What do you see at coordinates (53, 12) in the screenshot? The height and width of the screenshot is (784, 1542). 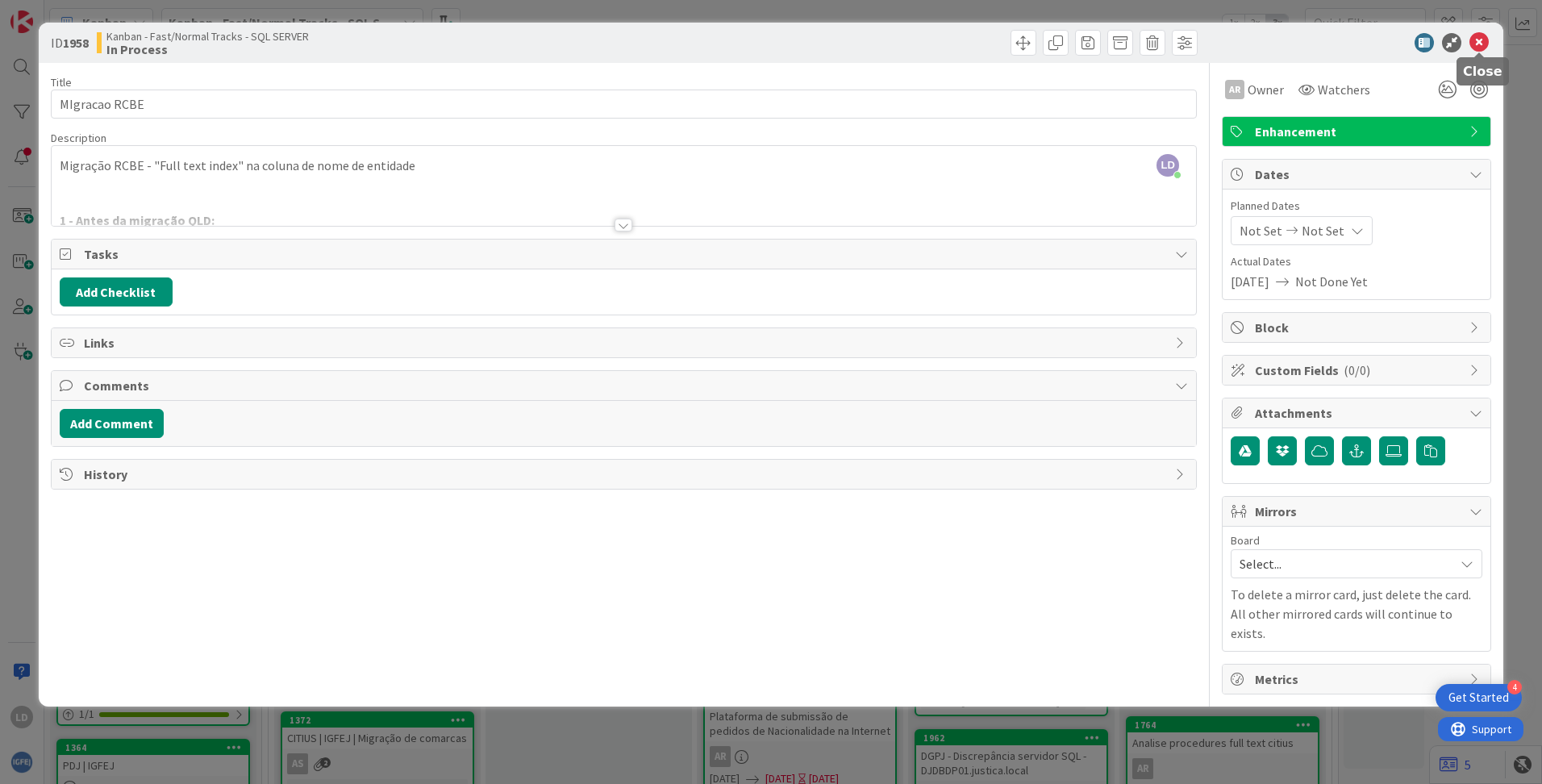 I see `span: Support` at bounding box center [53, 12].